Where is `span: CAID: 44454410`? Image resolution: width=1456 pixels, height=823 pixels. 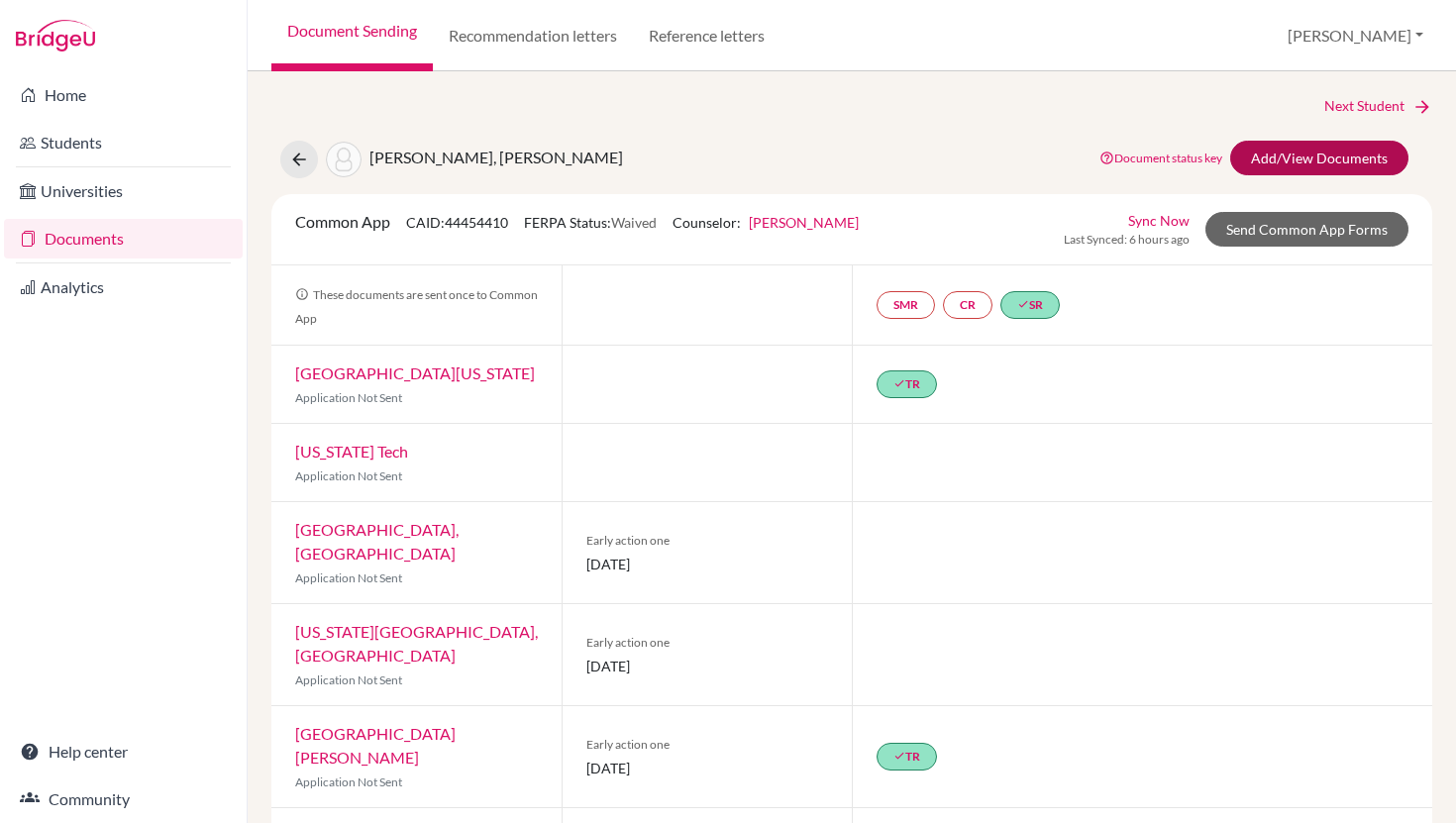
span: CAID: 44454410 is located at coordinates (456, 222).